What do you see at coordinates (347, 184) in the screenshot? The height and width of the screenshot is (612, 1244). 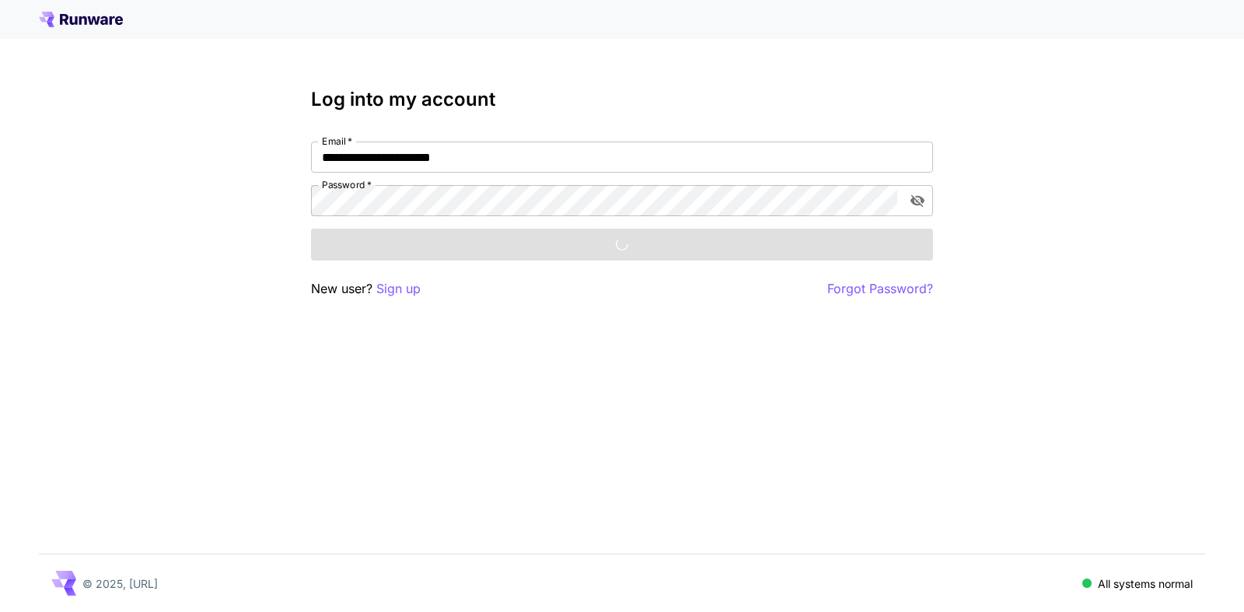 I see `label: Password` at bounding box center [347, 184].